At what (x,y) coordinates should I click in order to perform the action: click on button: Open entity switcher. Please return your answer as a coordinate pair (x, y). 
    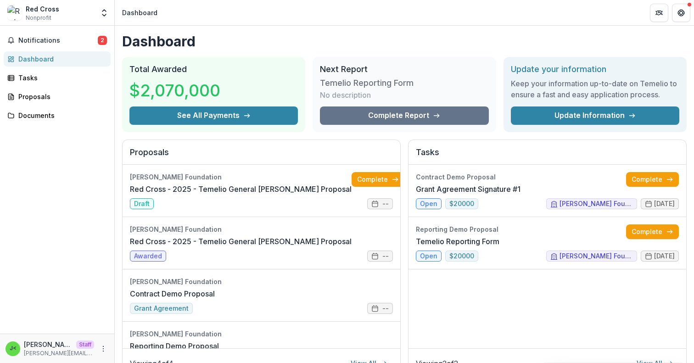
    Looking at the image, I should click on (104, 13).